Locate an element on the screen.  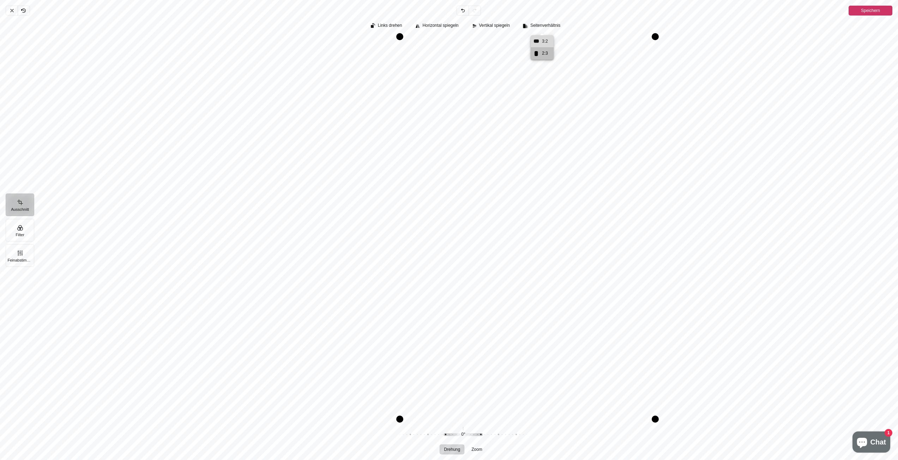
span: Speichern is located at coordinates (870, 11).